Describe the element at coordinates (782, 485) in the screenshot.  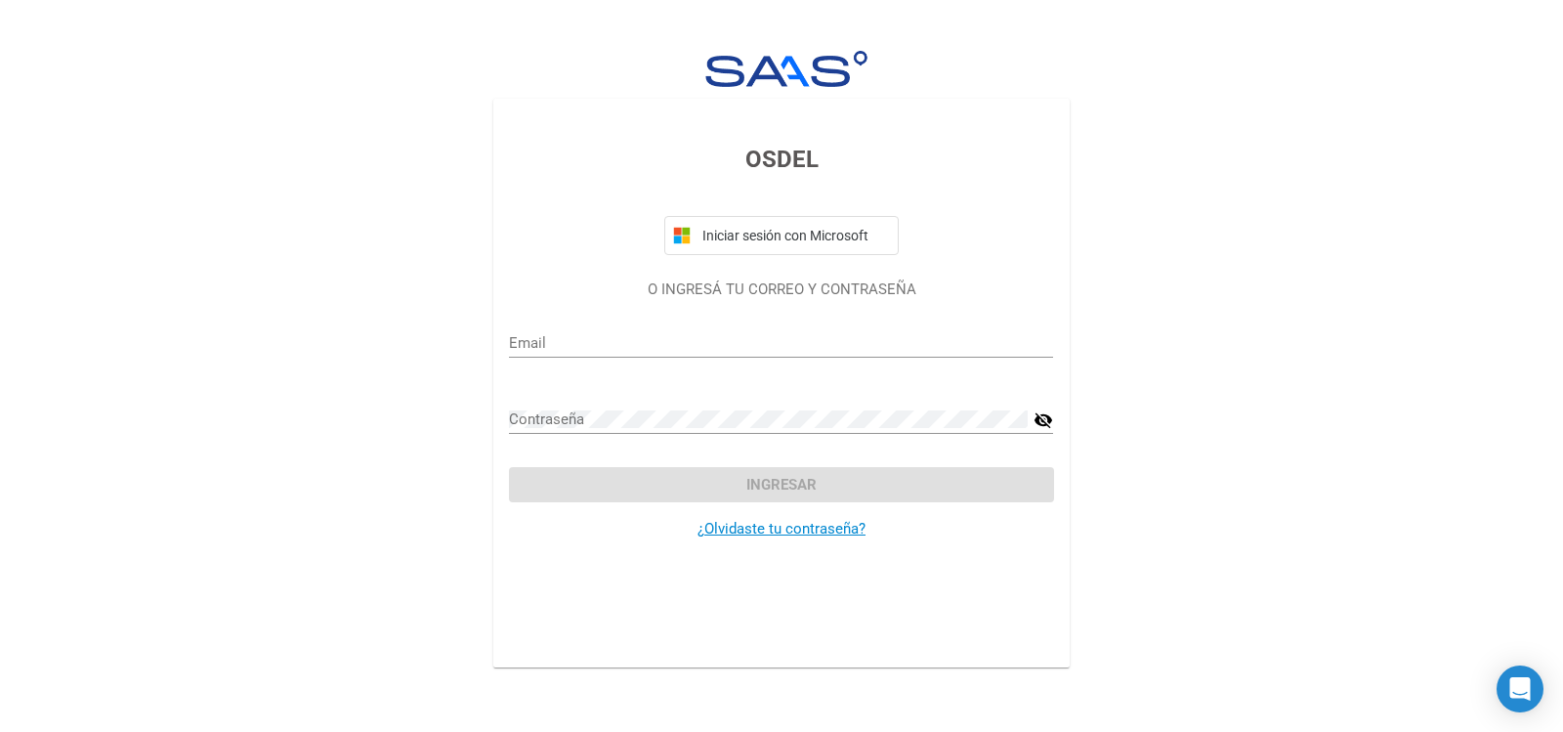
I see `span: Ingresar` at that location.